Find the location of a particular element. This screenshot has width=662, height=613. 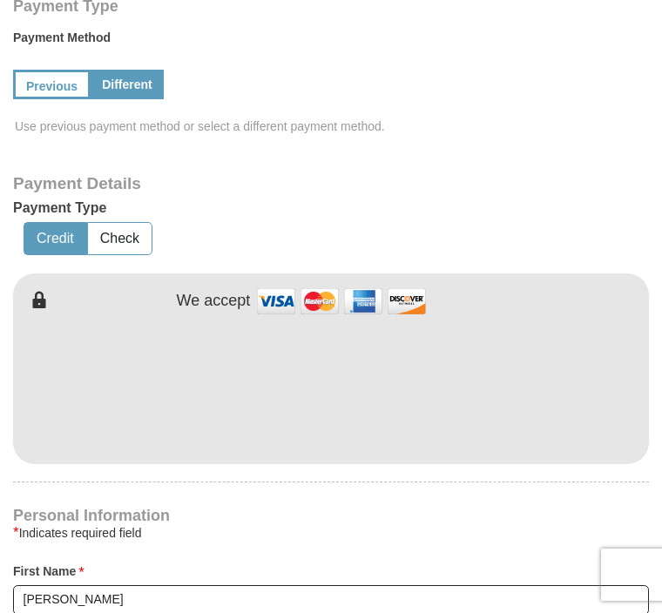

a: Previous is located at coordinates (51, 85).